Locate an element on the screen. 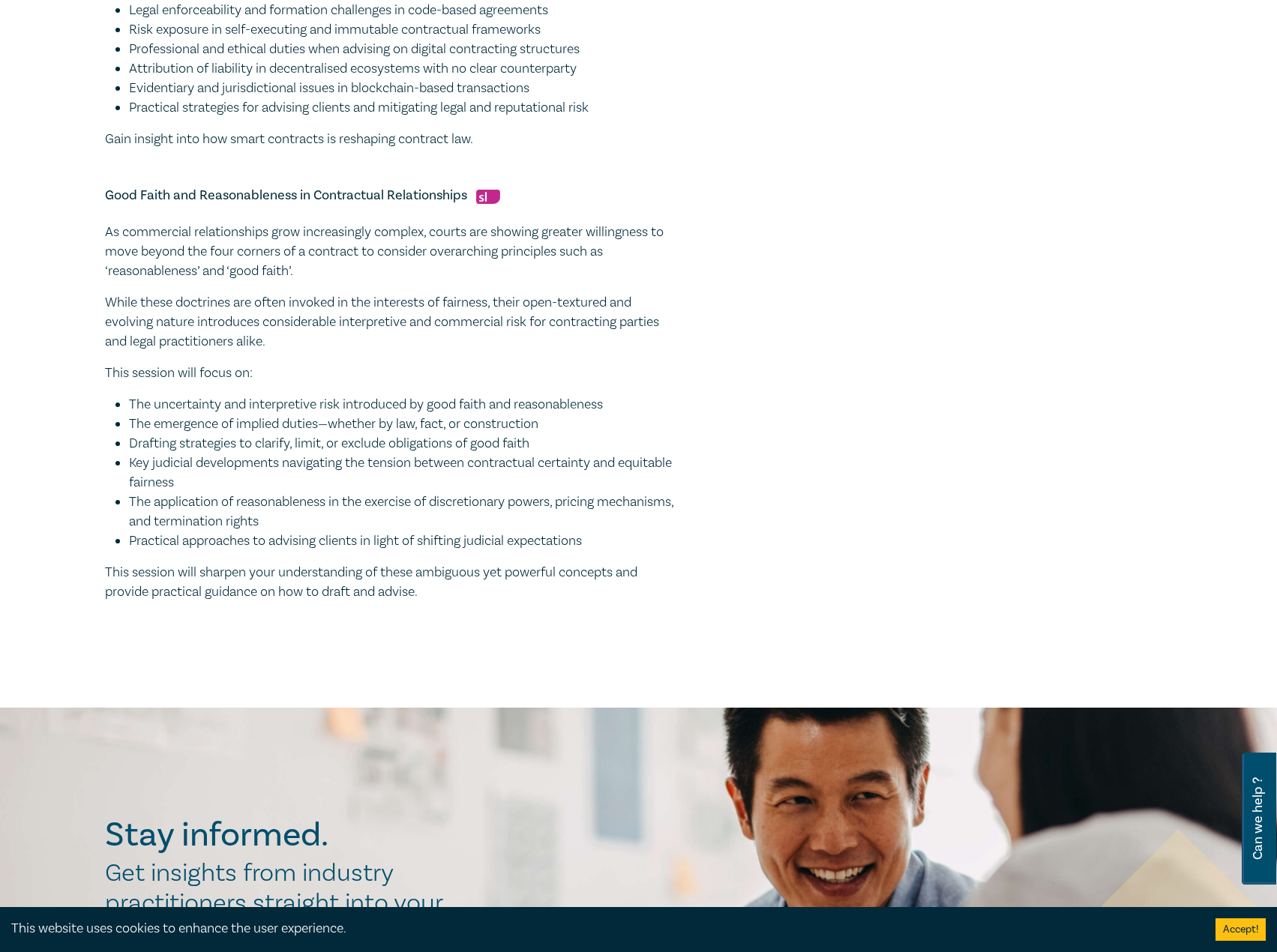  h2: Get insights from industry practitioners straight into your inbox. is located at coordinates (282, 903).